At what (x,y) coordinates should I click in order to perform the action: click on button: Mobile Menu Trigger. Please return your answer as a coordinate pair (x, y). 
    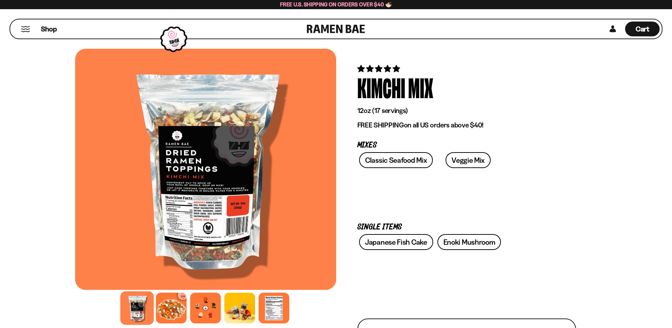
    Looking at the image, I should click on (25, 29).